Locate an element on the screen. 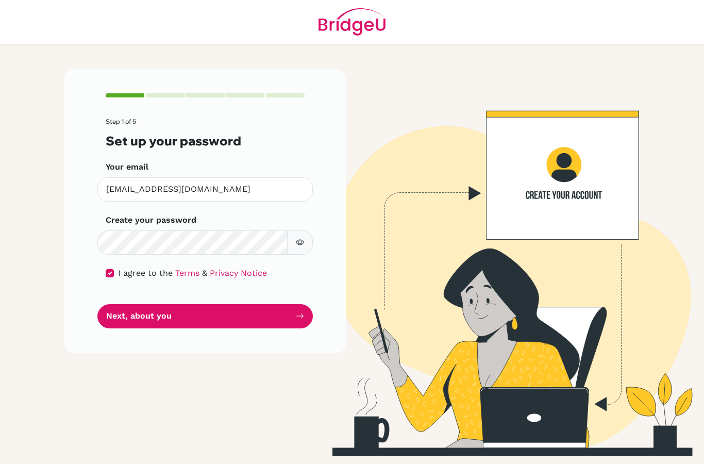 The width and height of the screenshot is (704, 464). button: Next, about you is located at coordinates (205, 316).